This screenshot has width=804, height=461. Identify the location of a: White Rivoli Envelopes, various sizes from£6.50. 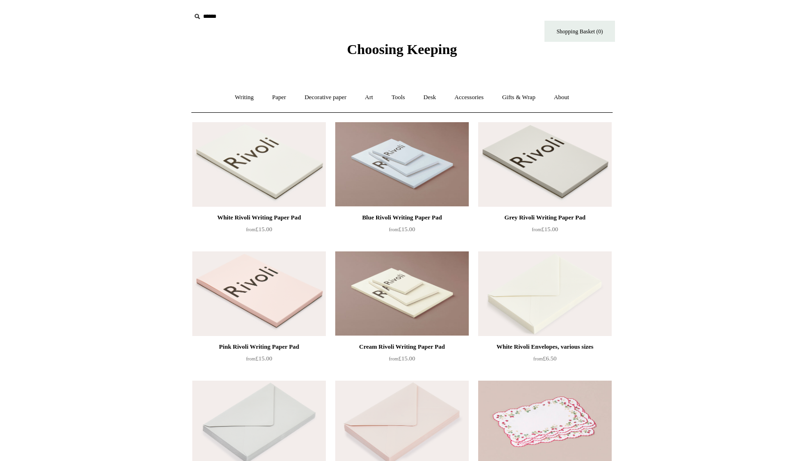
(545, 361).